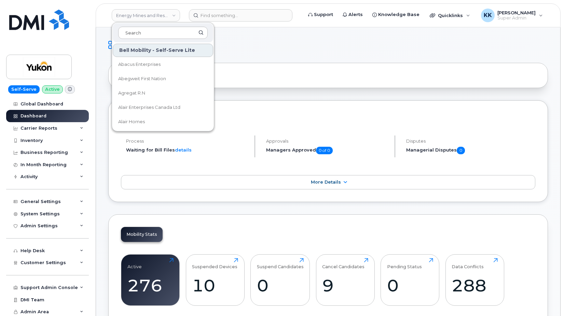 This screenshot has width=564, height=316. What do you see at coordinates (149, 108) in the screenshot?
I see `span: Alair Enterprises Canada Ltd` at bounding box center [149, 108].